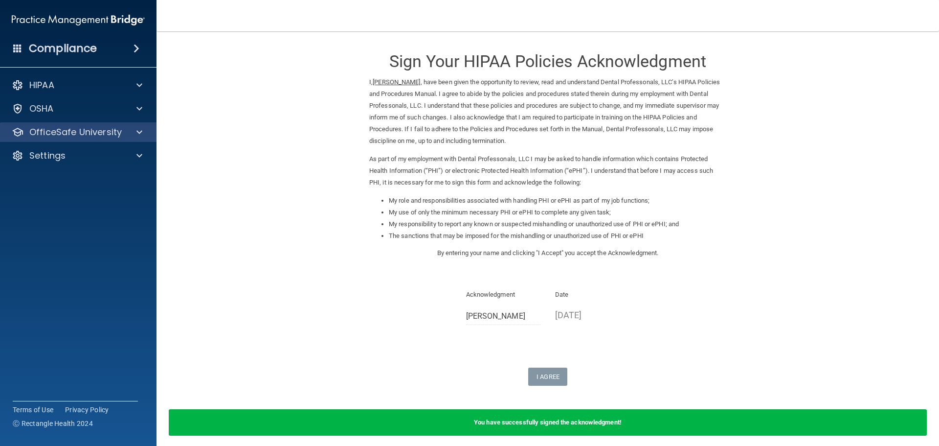 This screenshot has width=939, height=446. Describe the element at coordinates (42, 85) in the screenshot. I see `p: HIPAA` at that location.